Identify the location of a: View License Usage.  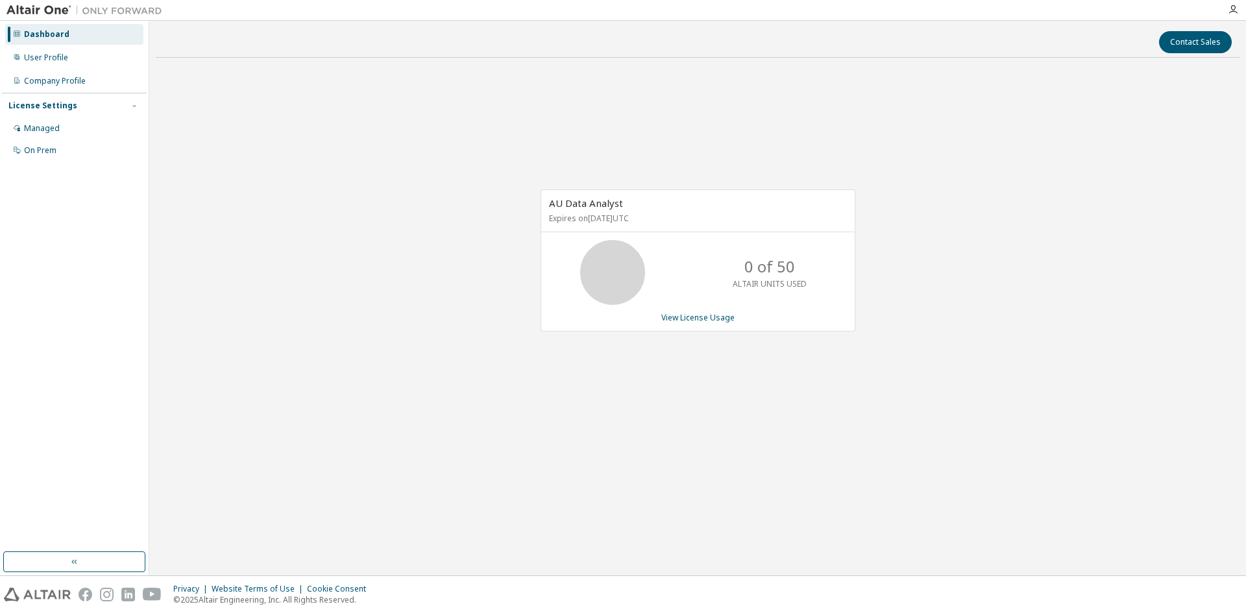
(698, 317).